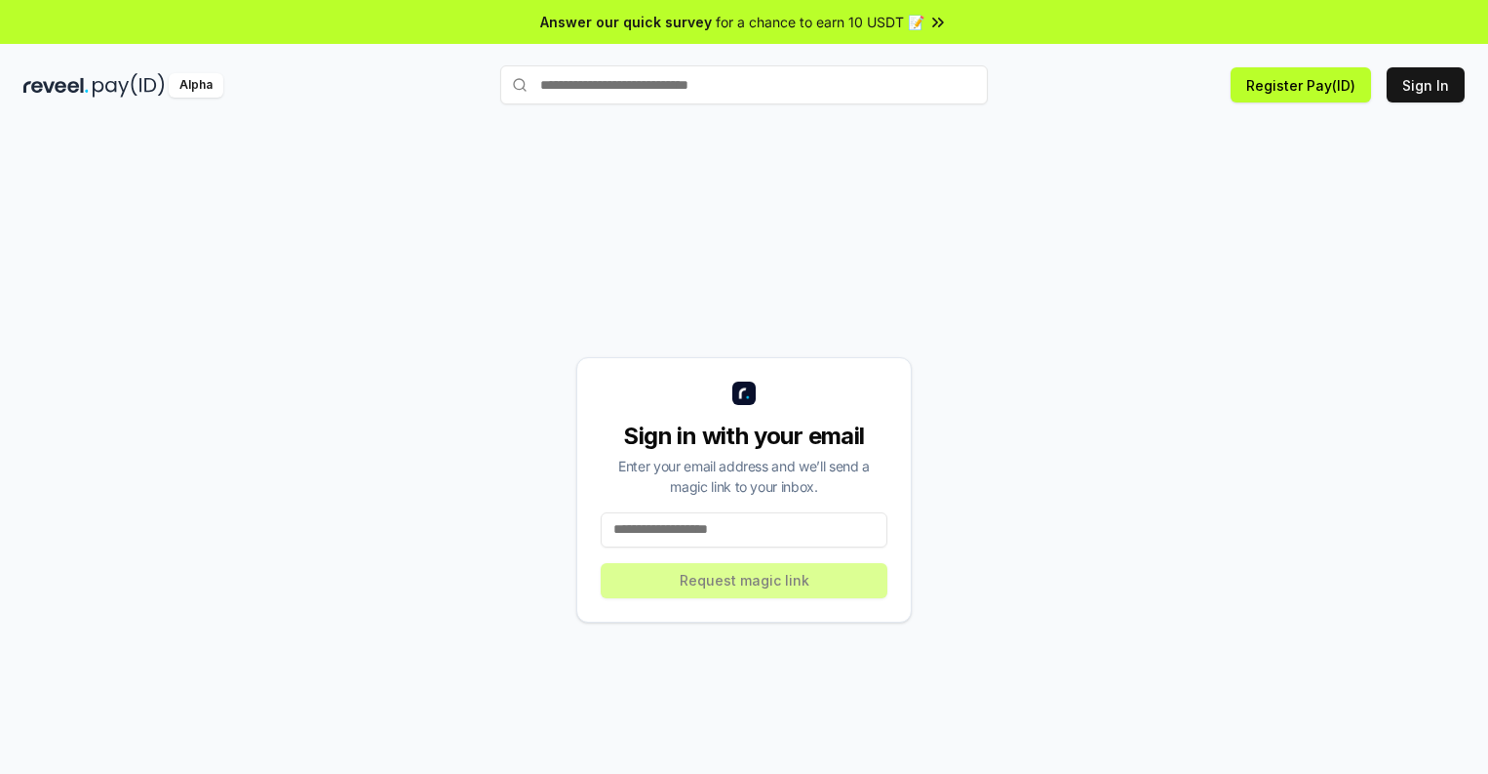 This screenshot has width=1488, height=774. What do you see at coordinates (820, 21) in the screenshot?
I see `span: for a chance to earn 10 USDT 📝` at bounding box center [820, 21].